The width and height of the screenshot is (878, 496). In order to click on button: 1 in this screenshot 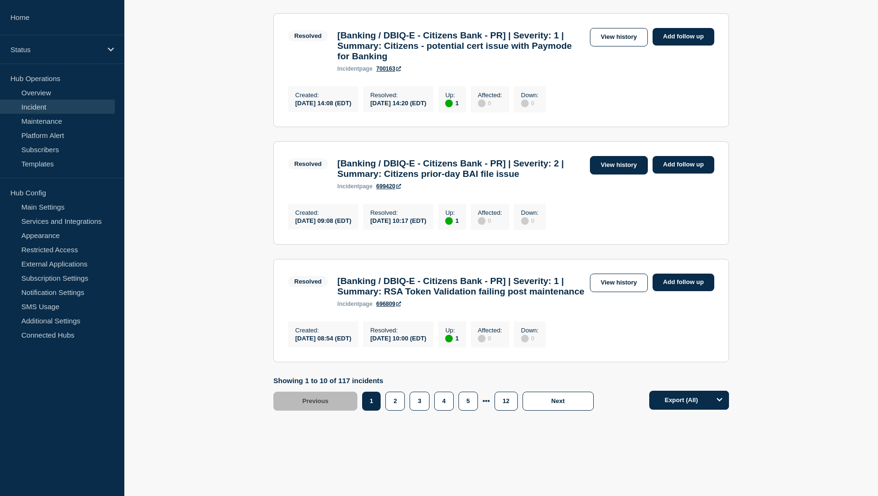, I will do `click(371, 401)`.